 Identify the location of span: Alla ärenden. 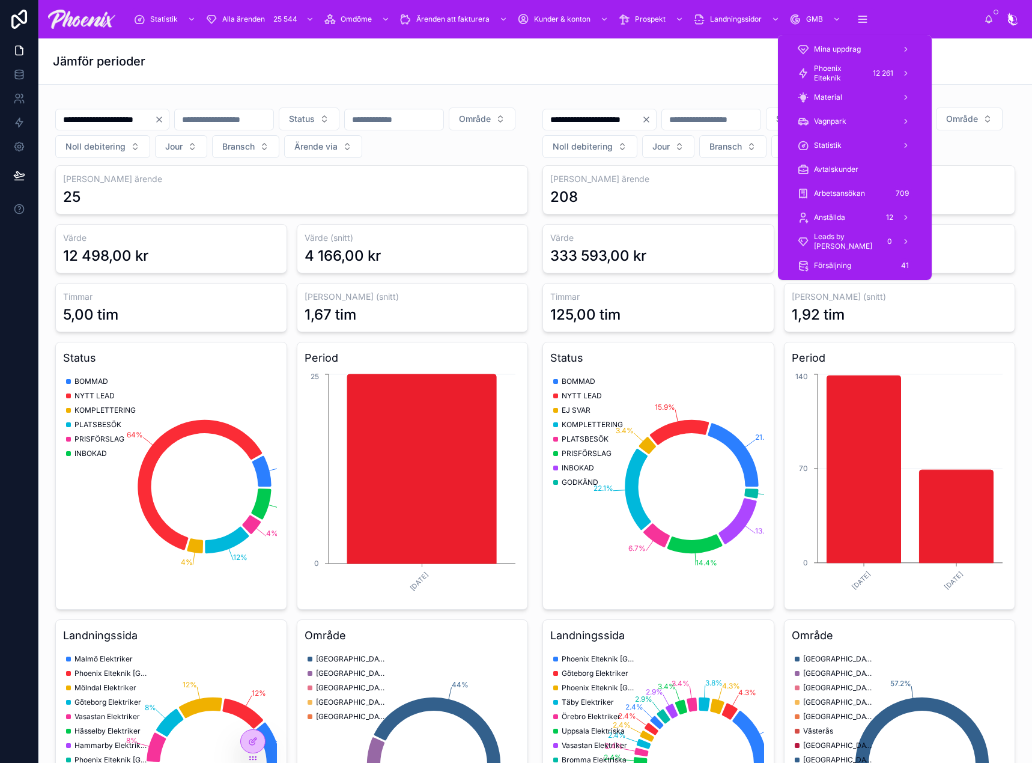
(243, 19).